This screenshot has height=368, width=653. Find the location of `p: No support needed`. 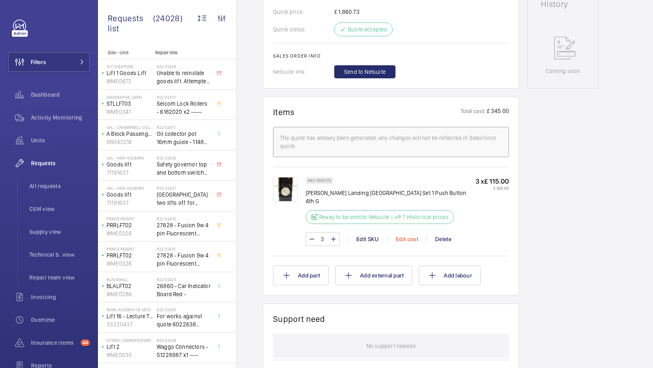

p: No support needed is located at coordinates (391, 346).